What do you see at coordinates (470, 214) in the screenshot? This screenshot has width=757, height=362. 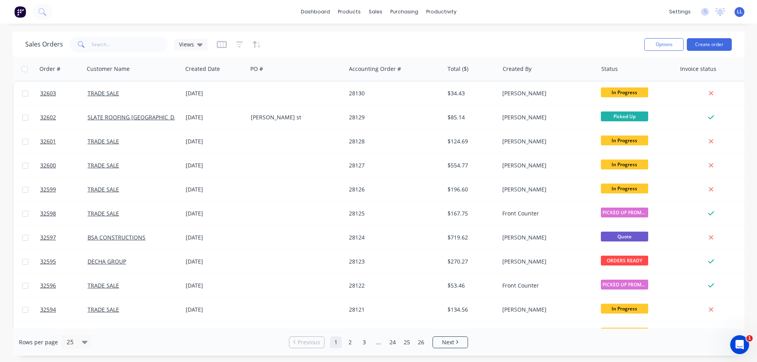 I see `div: $167.75` at bounding box center [470, 214].